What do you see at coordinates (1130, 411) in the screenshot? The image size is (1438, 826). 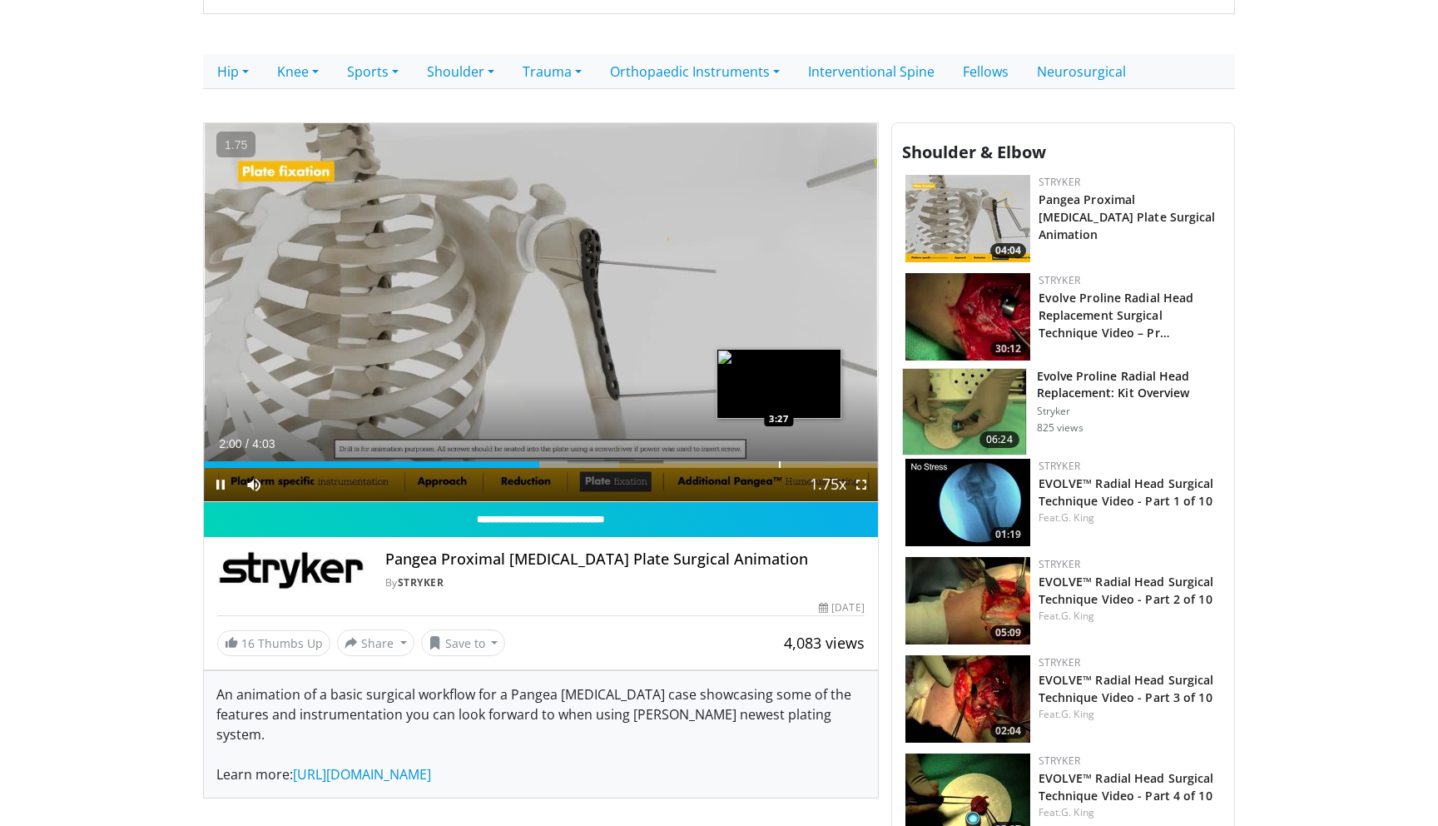 I see `p: Stryker` at bounding box center [1130, 411].